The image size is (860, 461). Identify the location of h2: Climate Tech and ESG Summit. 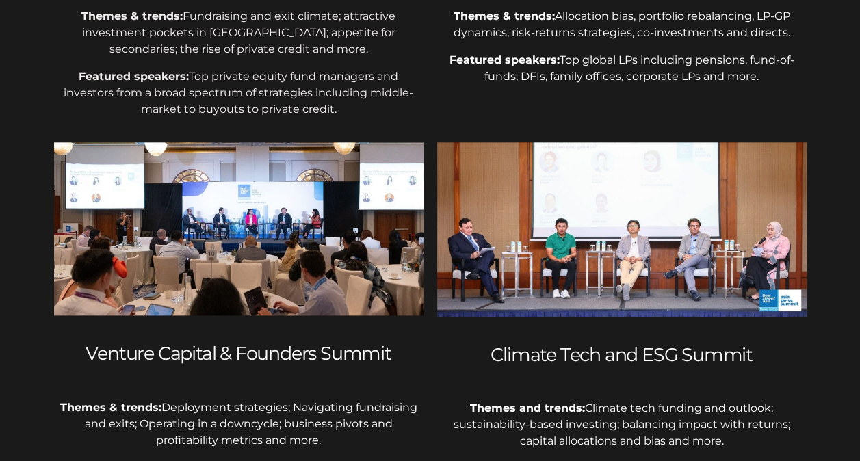
(622, 355).